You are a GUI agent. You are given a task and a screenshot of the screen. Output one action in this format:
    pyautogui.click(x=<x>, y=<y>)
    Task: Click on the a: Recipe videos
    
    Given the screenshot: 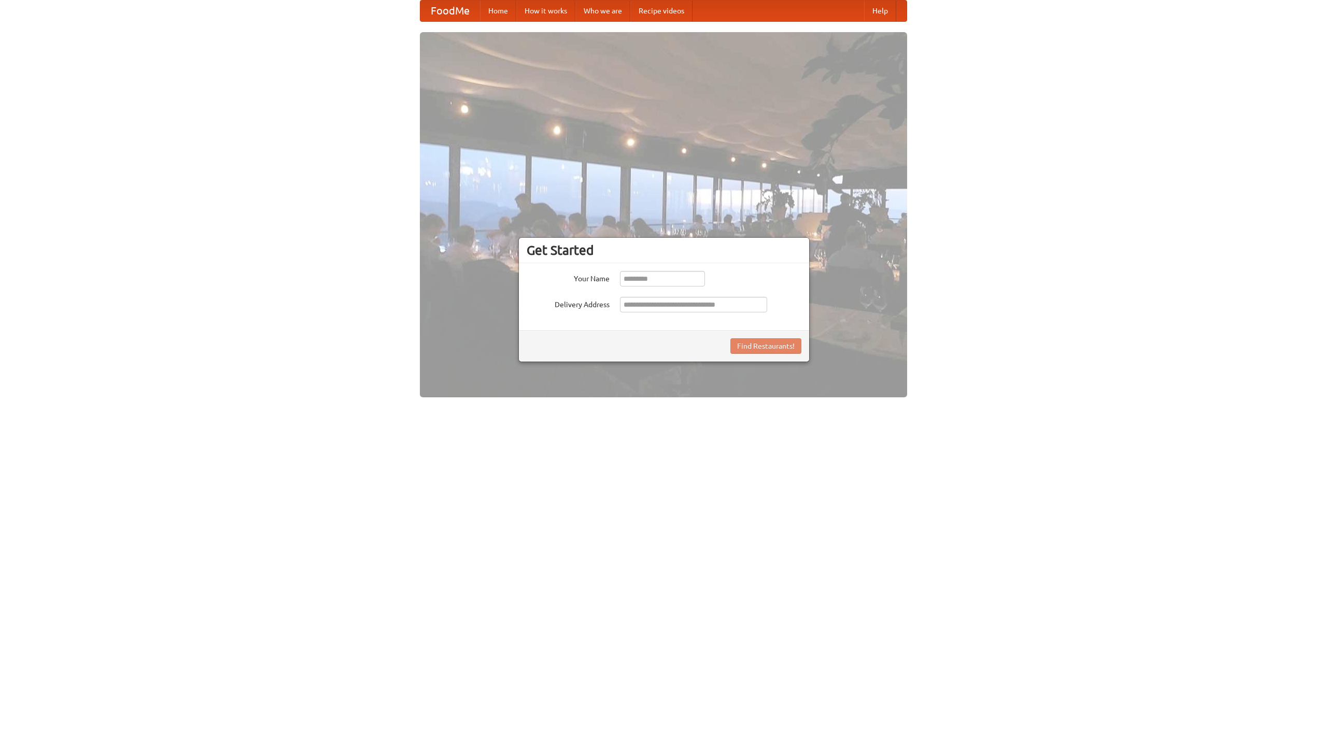 What is the action you would take?
    pyautogui.click(x=661, y=11)
    